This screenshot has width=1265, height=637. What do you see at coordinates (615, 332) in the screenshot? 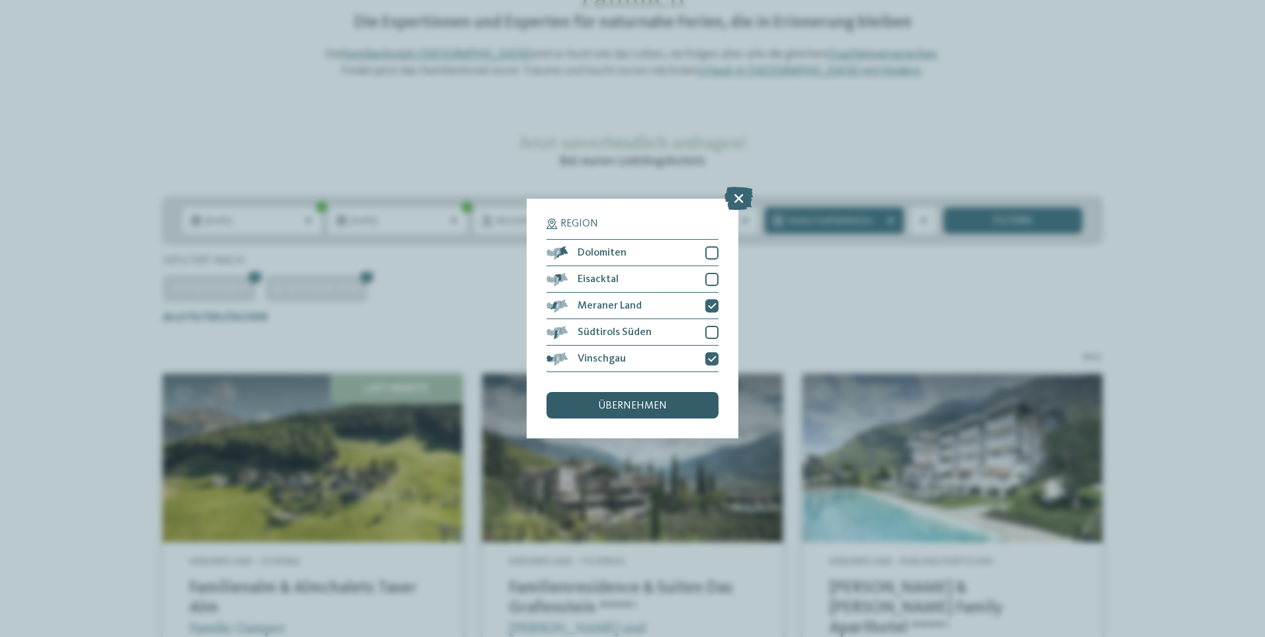
I see `span: Südtirols Süden` at bounding box center [615, 332].